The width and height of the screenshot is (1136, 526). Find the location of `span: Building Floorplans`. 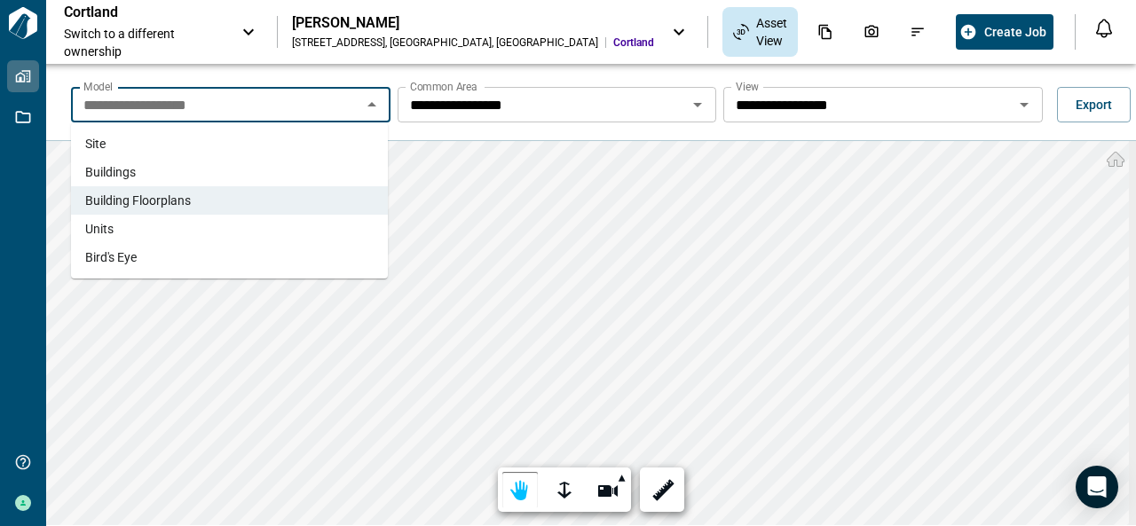

span: Building Floorplans is located at coordinates (138, 201).